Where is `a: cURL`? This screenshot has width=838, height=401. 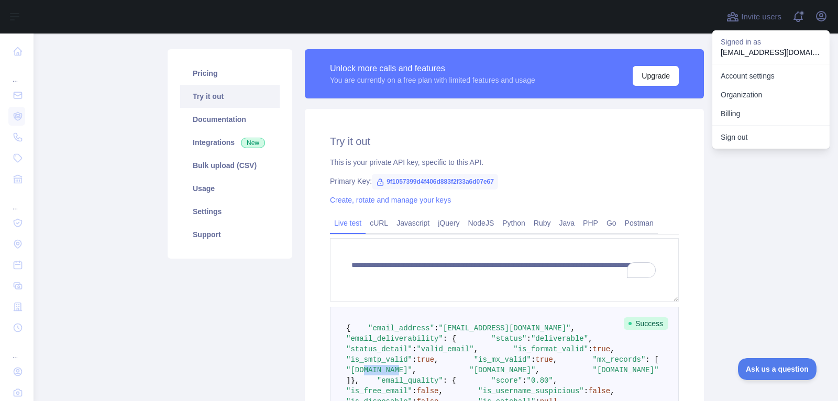
a: cURL is located at coordinates (378, 223).